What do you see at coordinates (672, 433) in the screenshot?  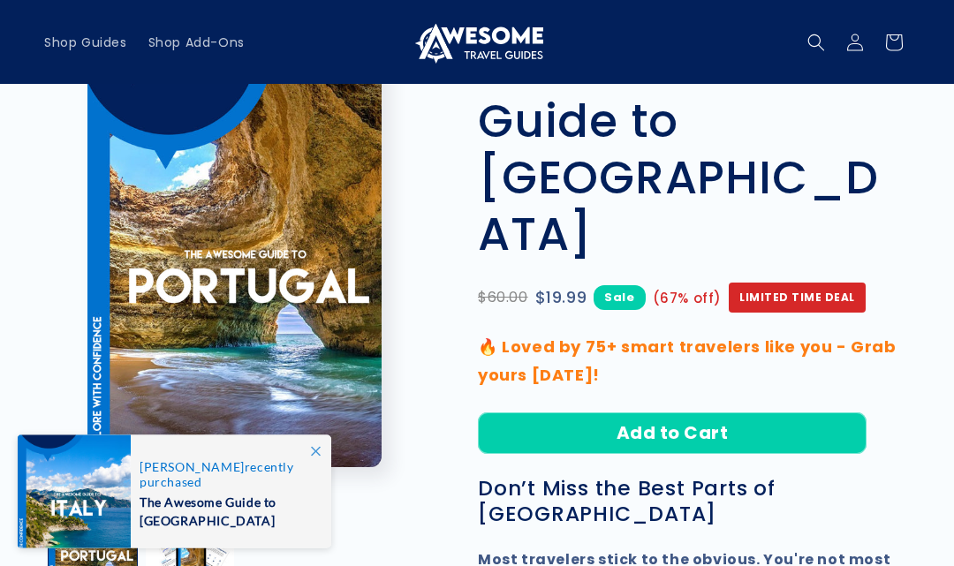 I see `button: Add to Cart` at bounding box center [672, 433].